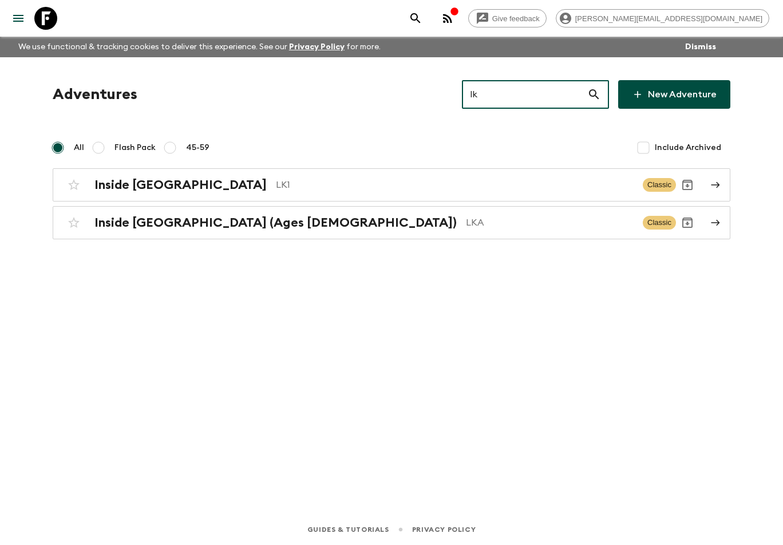 This screenshot has height=545, width=783. Describe the element at coordinates (550, 223) in the screenshot. I see `p: LKA` at that location.